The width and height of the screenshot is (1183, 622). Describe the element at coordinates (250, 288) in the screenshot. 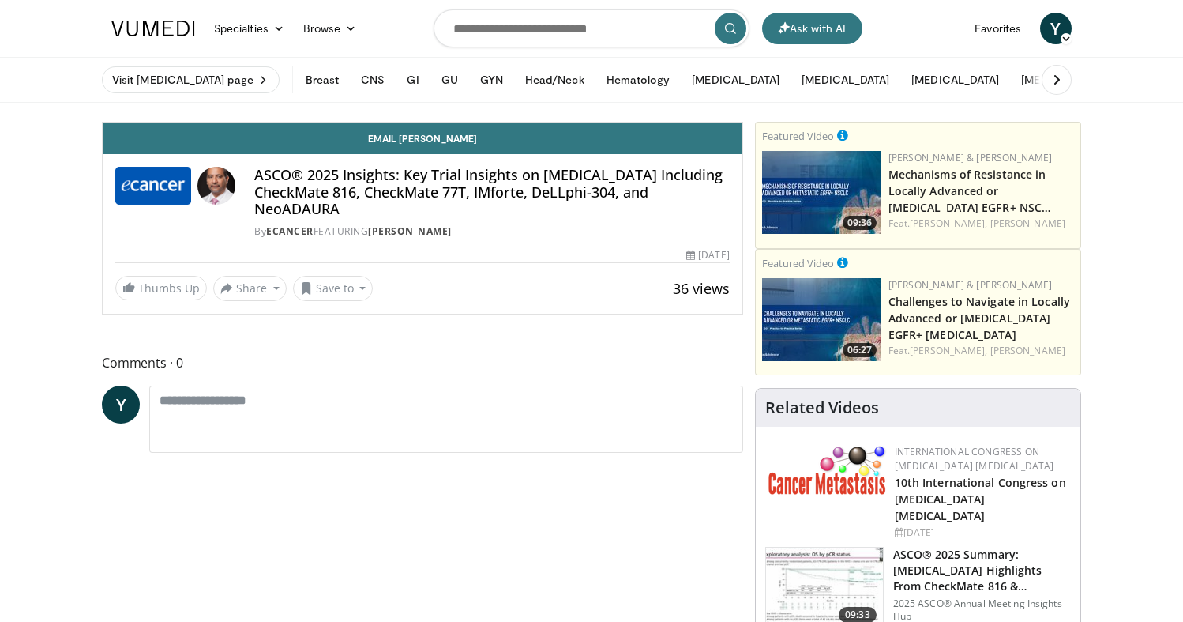

I see `button: Share` at that location.